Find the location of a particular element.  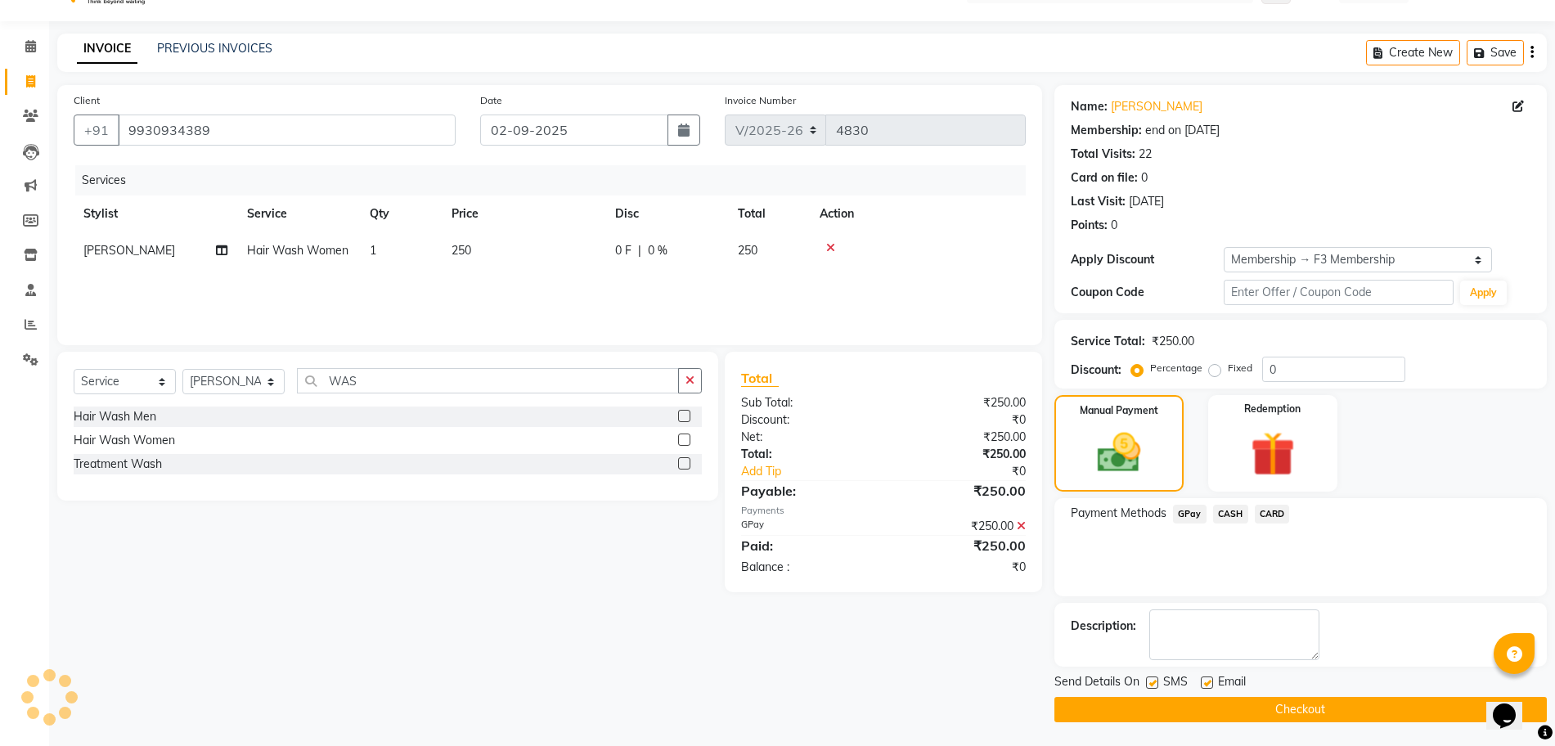

th: Stylist is located at coordinates (155, 214).